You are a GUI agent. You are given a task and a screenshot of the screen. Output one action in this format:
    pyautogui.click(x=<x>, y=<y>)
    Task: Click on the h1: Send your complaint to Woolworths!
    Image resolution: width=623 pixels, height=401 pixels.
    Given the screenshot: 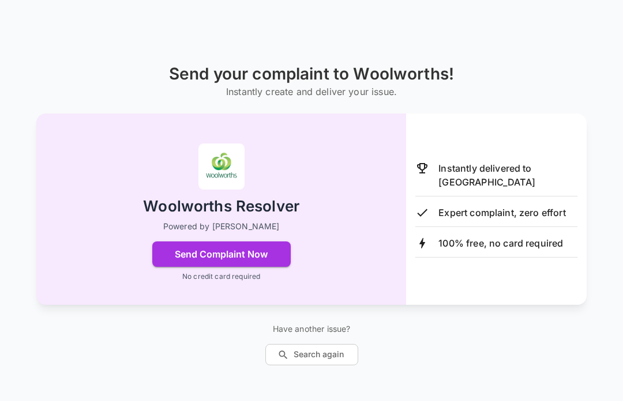 What is the action you would take?
    pyautogui.click(x=311, y=74)
    